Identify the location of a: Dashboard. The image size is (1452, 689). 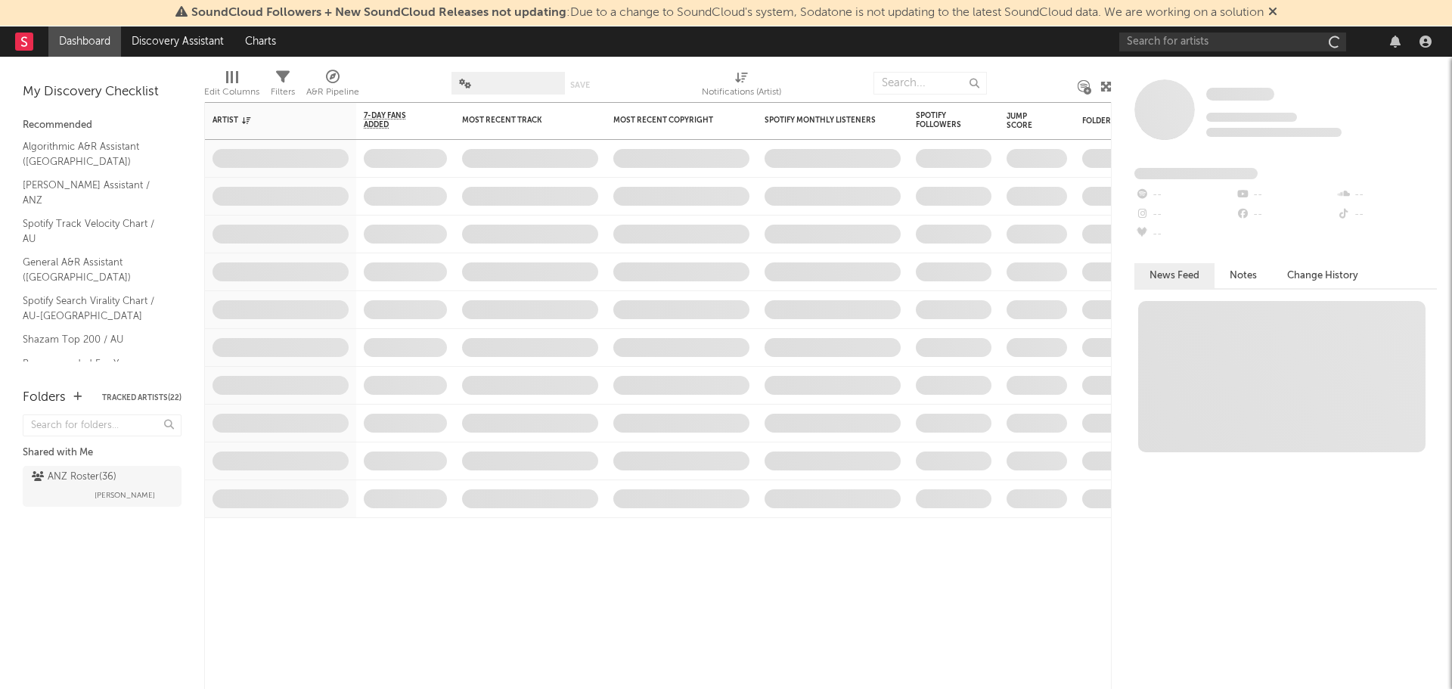
(85, 42).